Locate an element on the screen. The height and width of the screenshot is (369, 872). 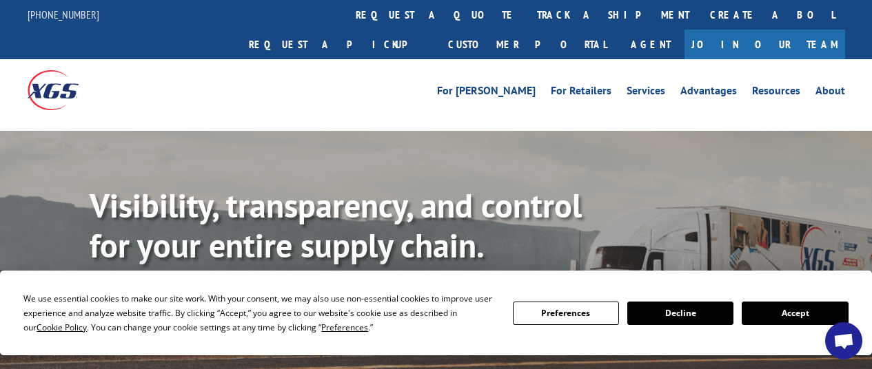
a: Agent is located at coordinates (651, 44).